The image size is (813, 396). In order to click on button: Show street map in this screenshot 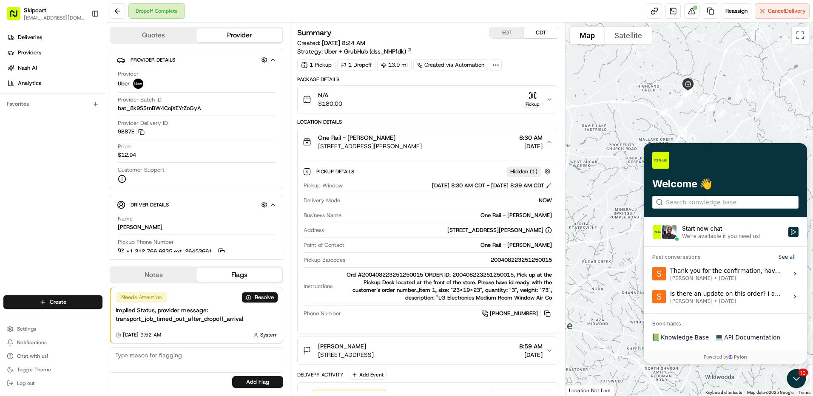, I will do `click(587, 35)`.